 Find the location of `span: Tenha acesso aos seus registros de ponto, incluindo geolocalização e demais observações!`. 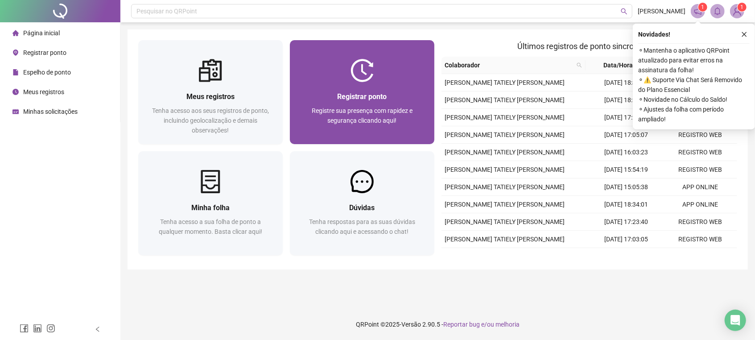

span: Tenha acesso aos seus registros de ponto, incluindo geolocalização e demais observações! is located at coordinates (210, 120).